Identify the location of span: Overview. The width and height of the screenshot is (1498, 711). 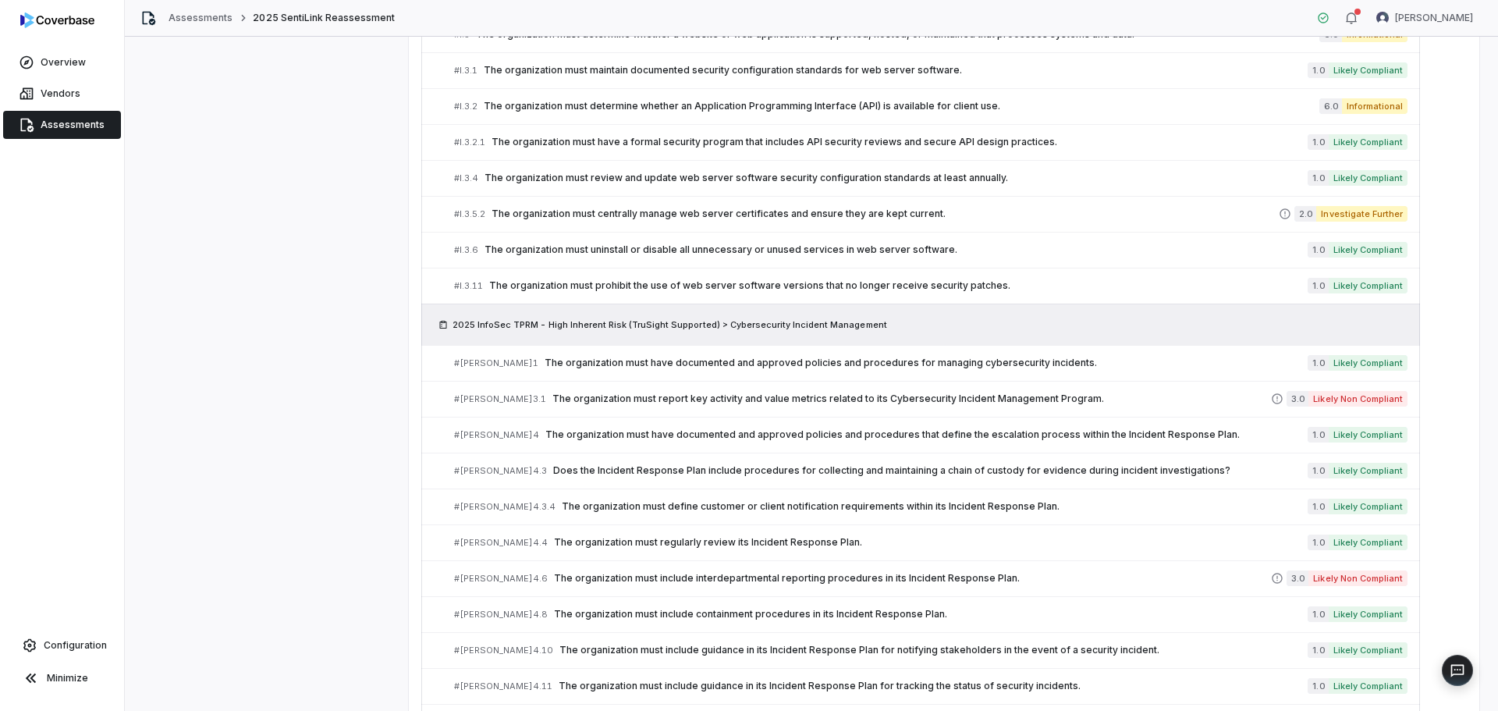
(63, 62).